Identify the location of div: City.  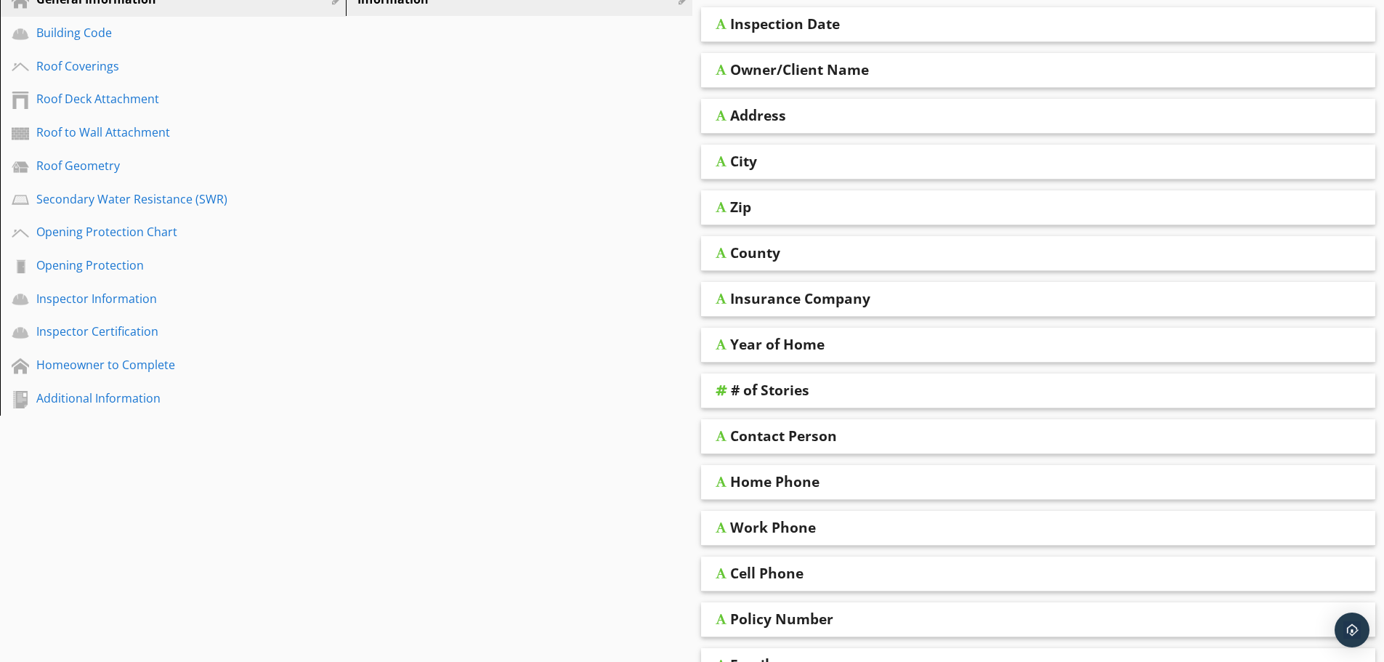
(743, 161).